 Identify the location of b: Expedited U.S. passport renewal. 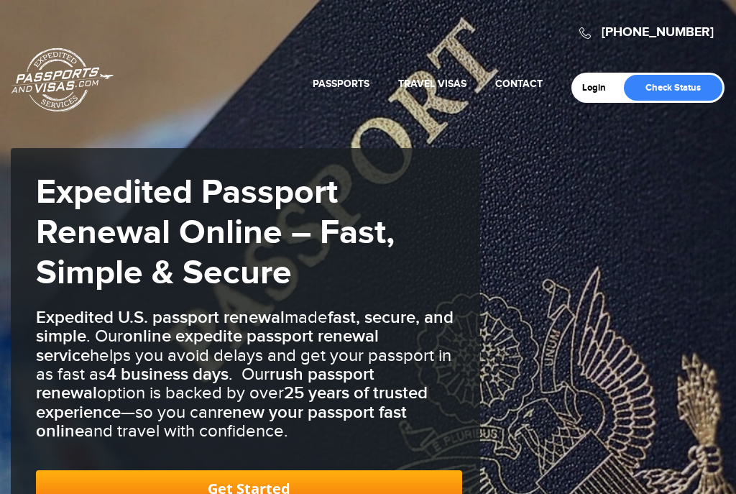
(160, 317).